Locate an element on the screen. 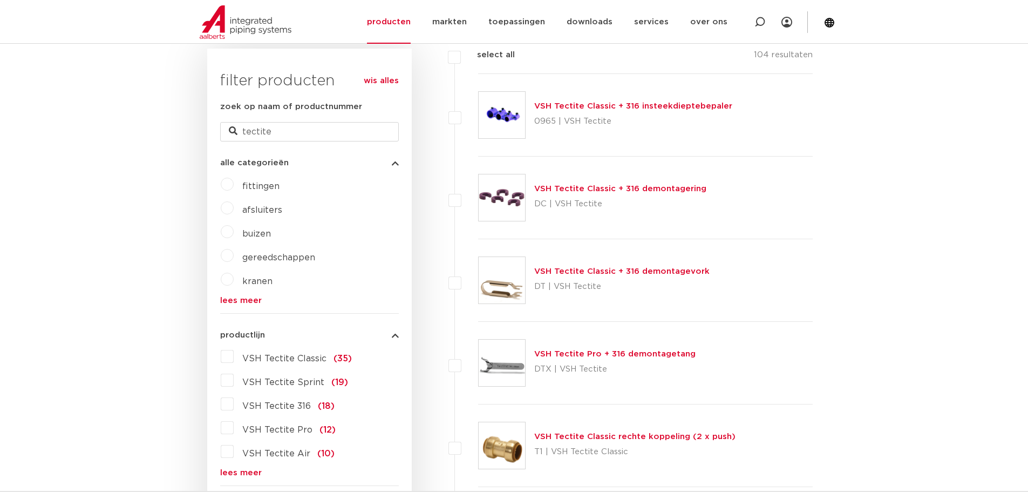 Image resolution: width=1028 pixels, height=492 pixels. img: Thumbnail for VSH Tectite Pro + 316 demontagetang is located at coordinates (502, 363).